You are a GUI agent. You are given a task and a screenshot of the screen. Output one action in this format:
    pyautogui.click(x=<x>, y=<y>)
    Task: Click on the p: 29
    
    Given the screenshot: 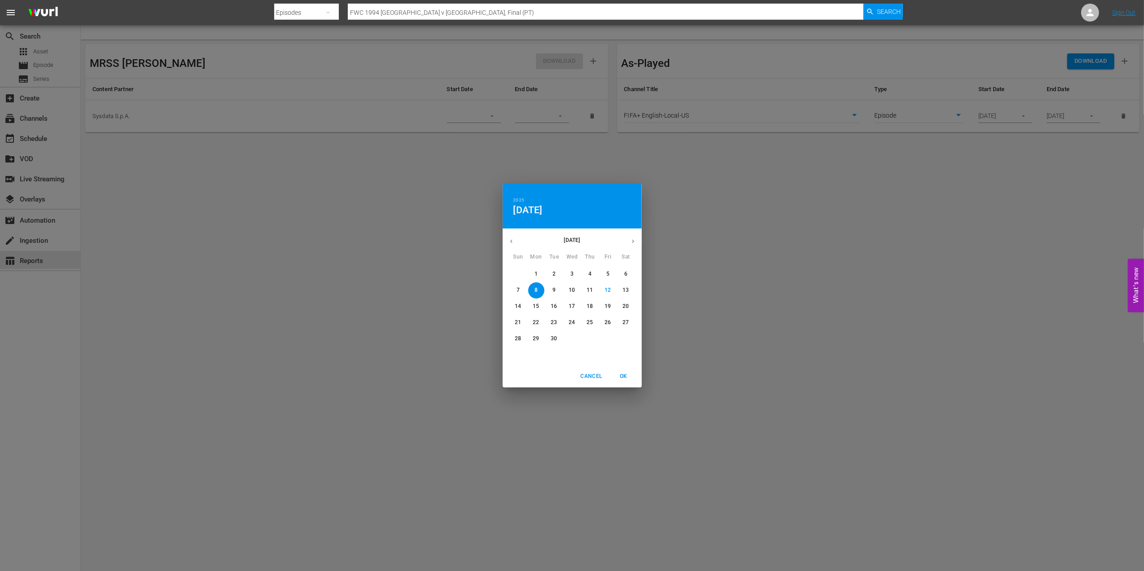 What is the action you would take?
    pyautogui.click(x=536, y=338)
    